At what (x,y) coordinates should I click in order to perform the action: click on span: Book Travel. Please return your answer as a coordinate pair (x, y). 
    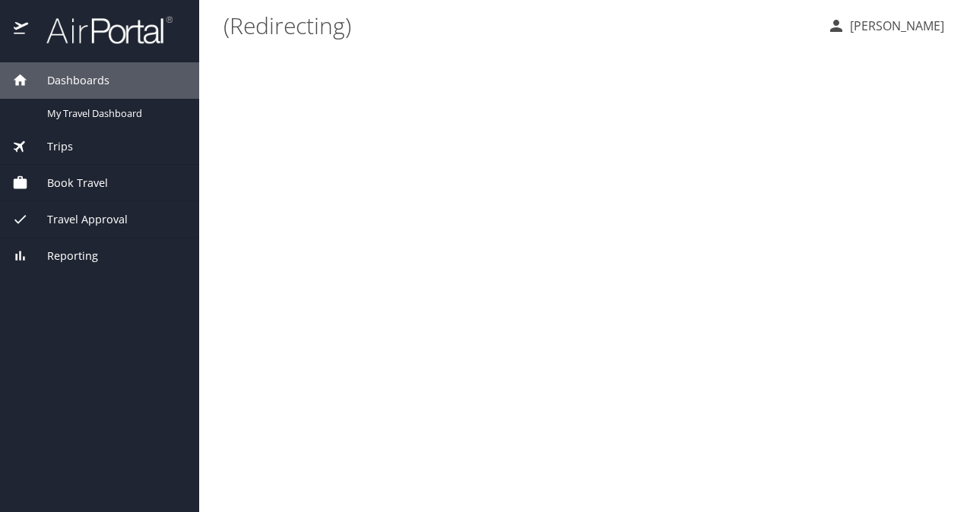
    Looking at the image, I should click on (68, 183).